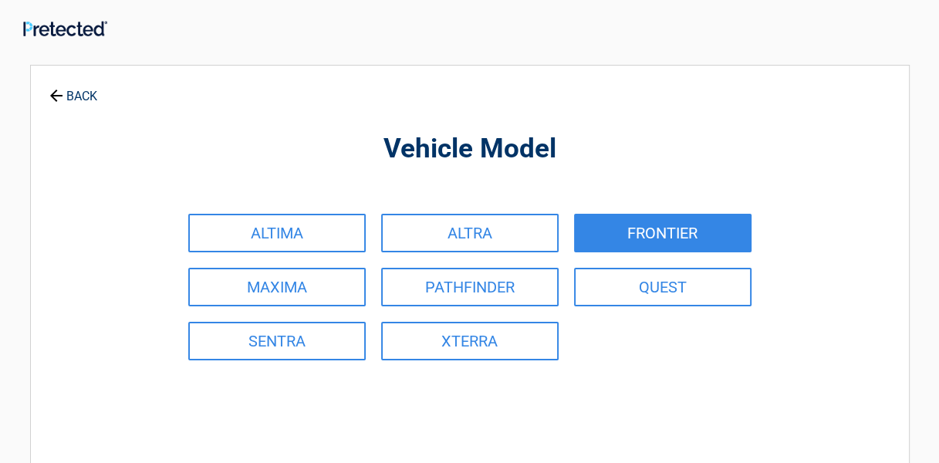  Describe the element at coordinates (277, 233) in the screenshot. I see `a: ALTIMA` at that location.